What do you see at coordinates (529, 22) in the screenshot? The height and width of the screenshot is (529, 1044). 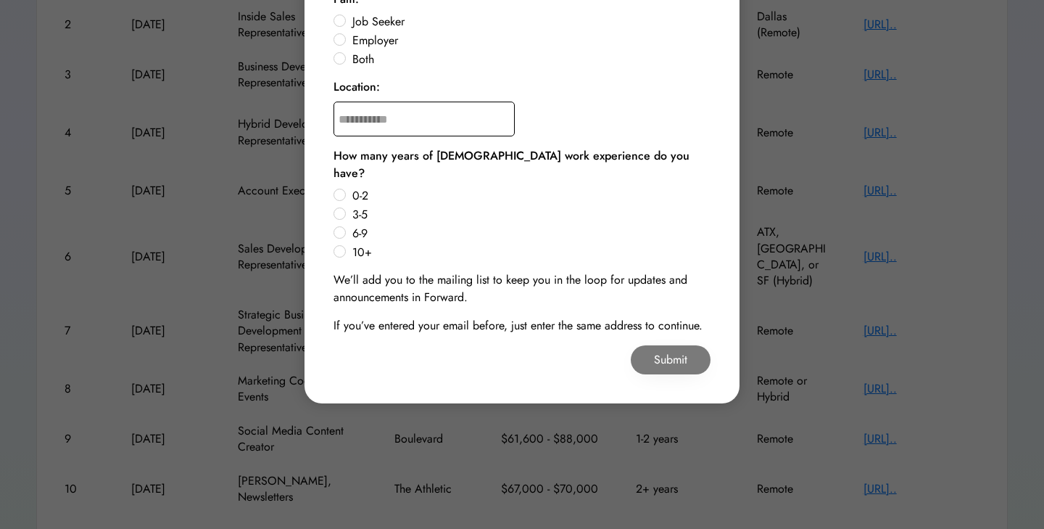 I see `label: Job Seeker` at bounding box center [529, 22].